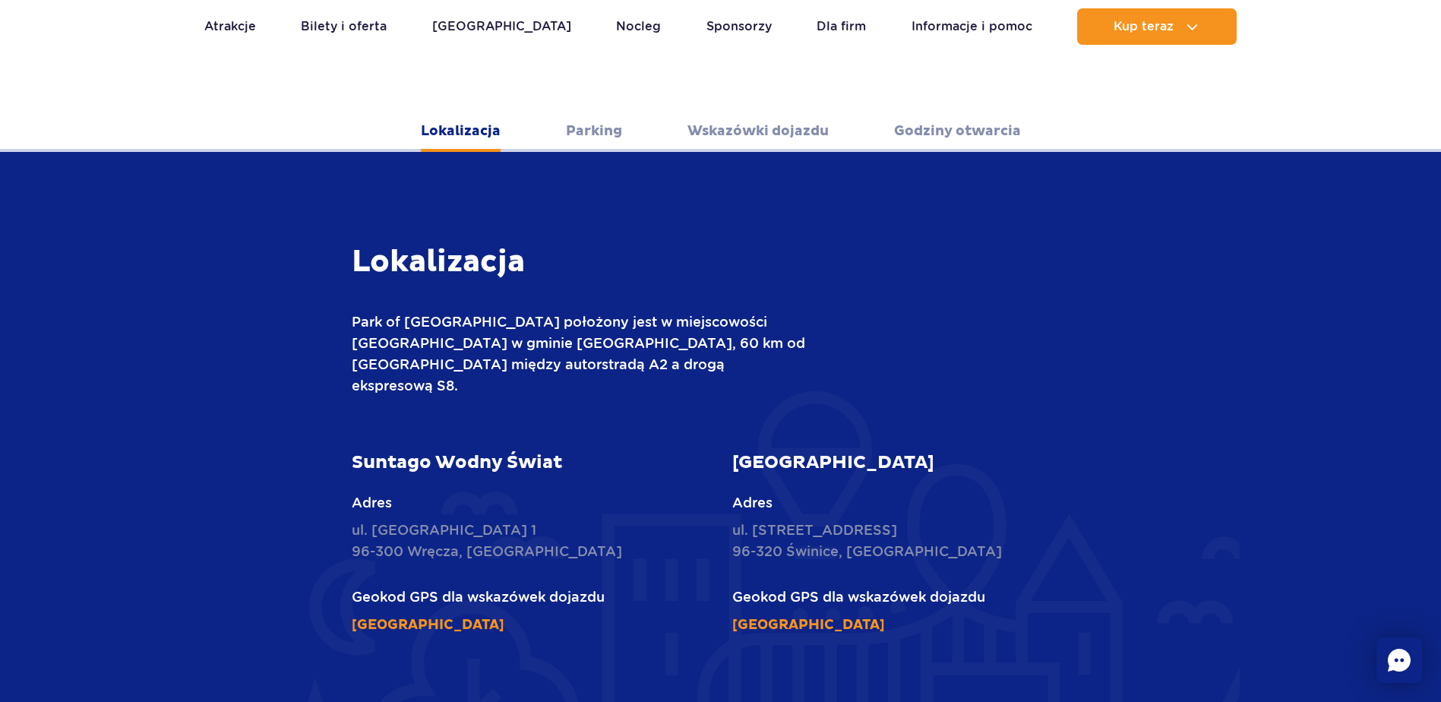 The width and height of the screenshot is (1441, 702). What do you see at coordinates (343, 27) in the screenshot?
I see `a: Bilety i oferta` at bounding box center [343, 27].